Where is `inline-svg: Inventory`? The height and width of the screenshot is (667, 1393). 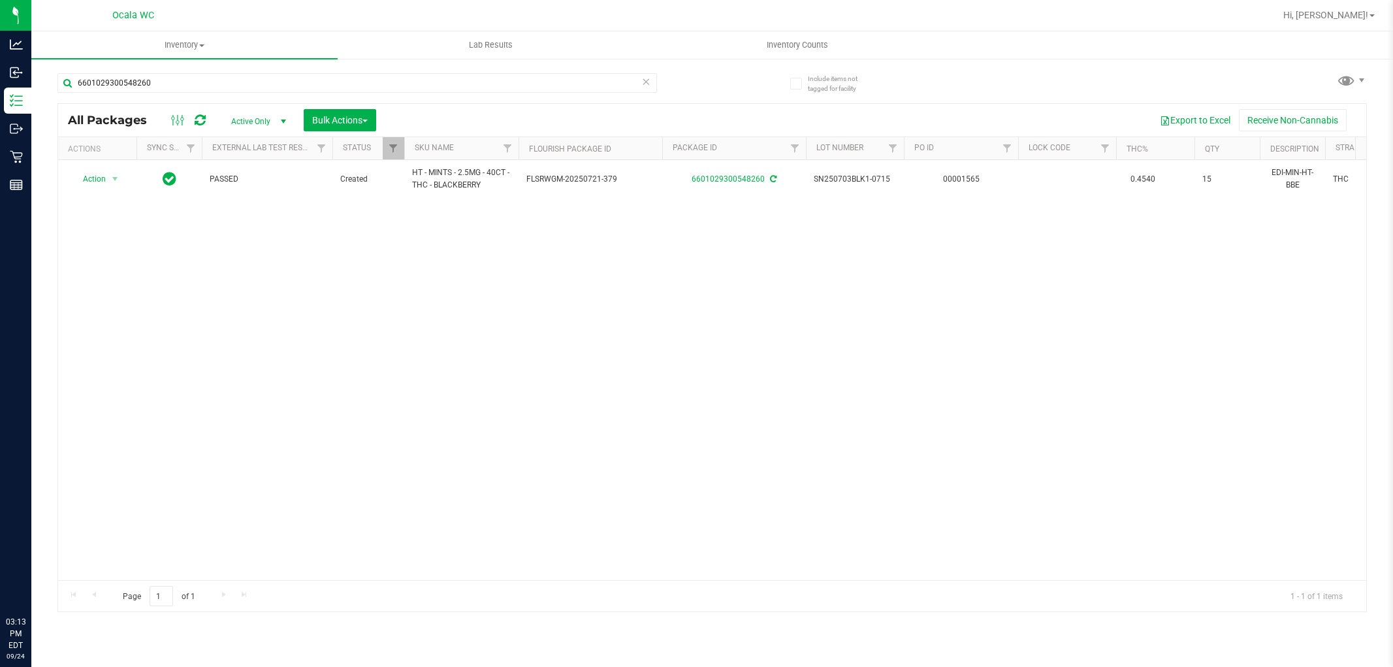 inline-svg: Inventory is located at coordinates (16, 101).